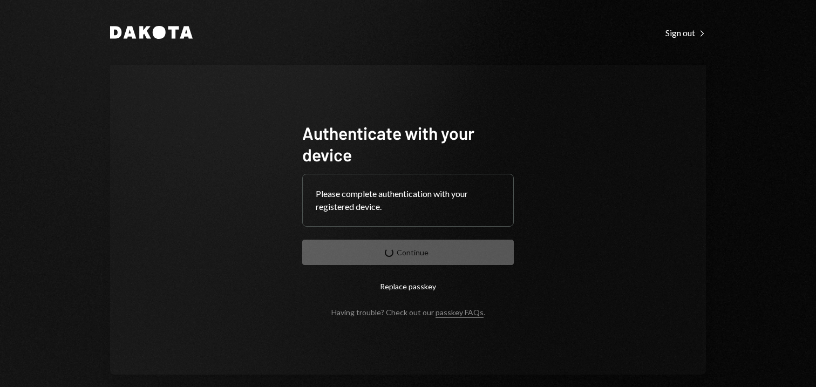 This screenshot has height=387, width=816. What do you see at coordinates (686, 33) in the screenshot?
I see `div: Sign out` at bounding box center [686, 33].